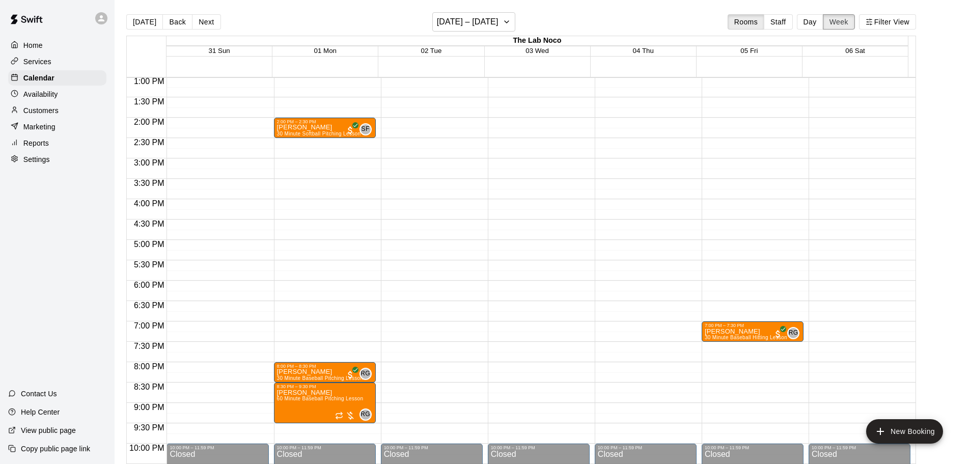 Image resolution: width=970 pixels, height=464 pixels. Describe the element at coordinates (149, 427) in the screenshot. I see `span: 9:30 PM` at that location.